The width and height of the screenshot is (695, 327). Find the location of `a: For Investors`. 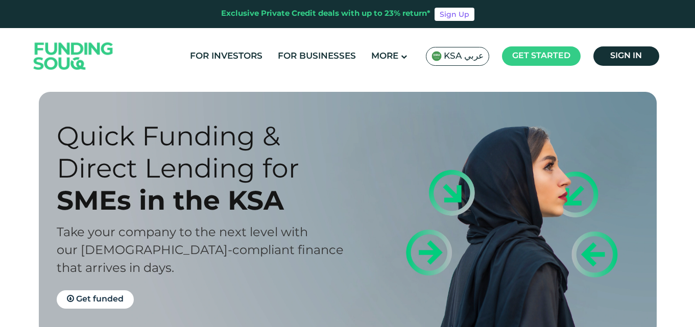

a: For Investors is located at coordinates (226, 56).